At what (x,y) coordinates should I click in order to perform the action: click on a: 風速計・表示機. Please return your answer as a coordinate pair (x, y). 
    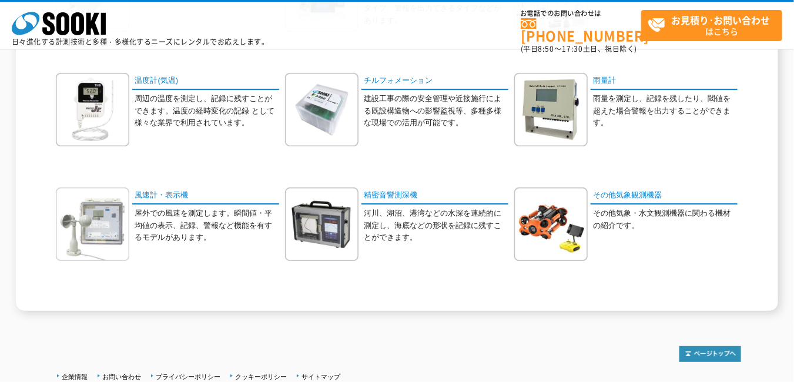
    Looking at the image, I should click on (206, 196).